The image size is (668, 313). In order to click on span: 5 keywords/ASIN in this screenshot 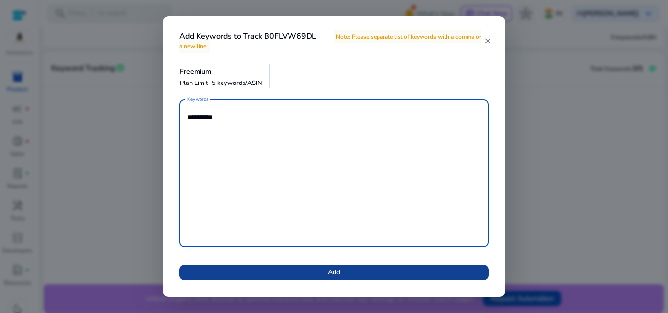, I will do `click(237, 83)`.